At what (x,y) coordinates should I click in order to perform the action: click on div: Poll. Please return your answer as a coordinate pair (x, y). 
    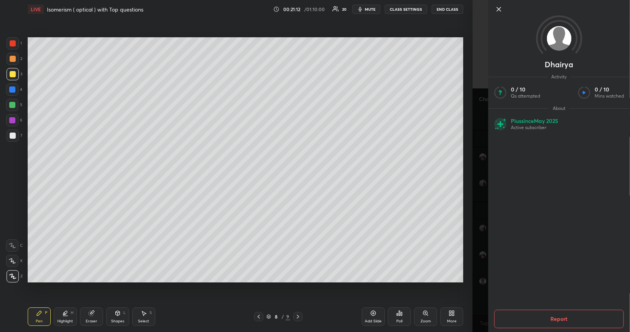
    Looking at the image, I should click on (400, 321).